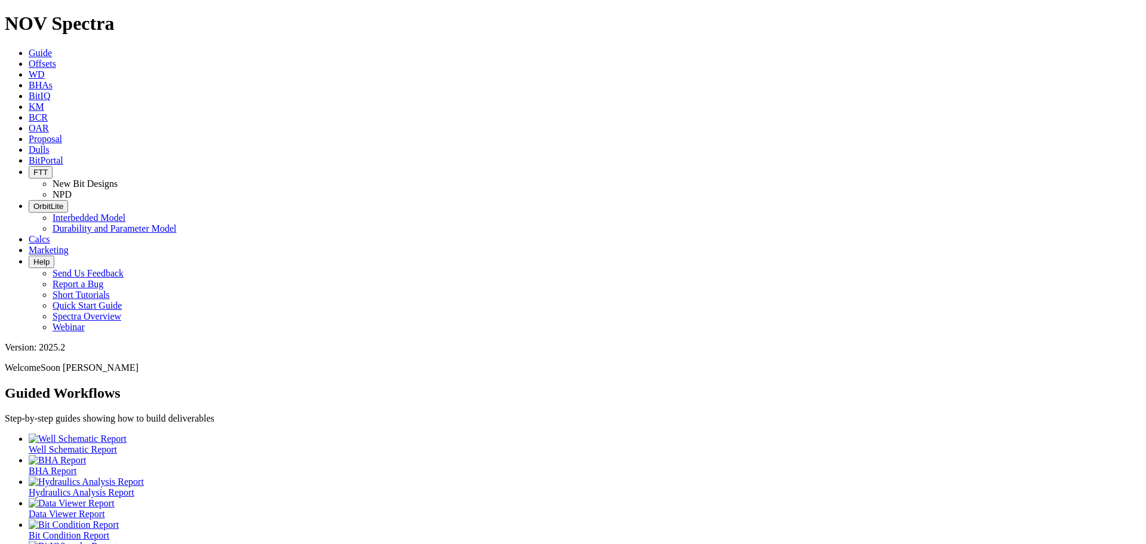  I want to click on a: Quick Start Guide, so click(87, 305).